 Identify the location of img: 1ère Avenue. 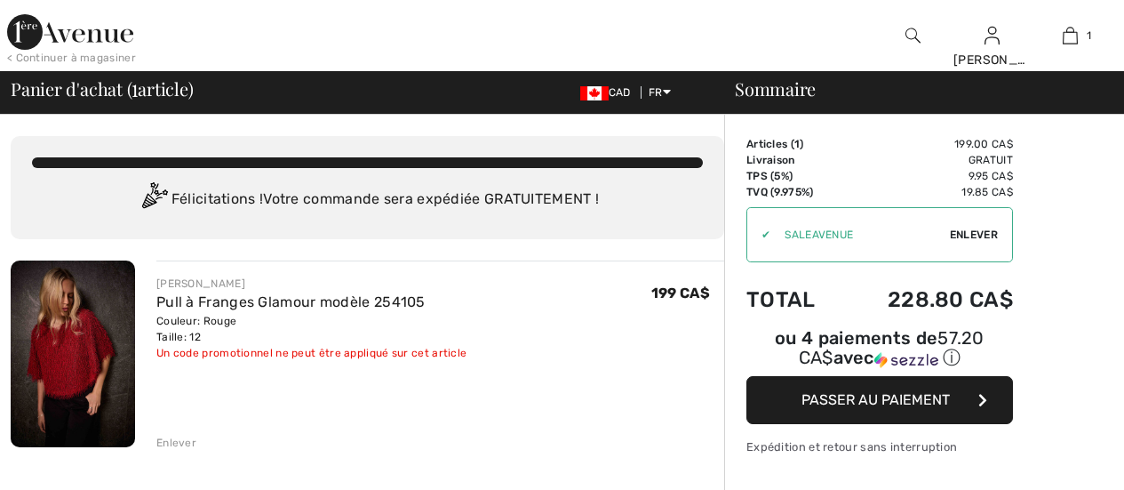
(70, 32).